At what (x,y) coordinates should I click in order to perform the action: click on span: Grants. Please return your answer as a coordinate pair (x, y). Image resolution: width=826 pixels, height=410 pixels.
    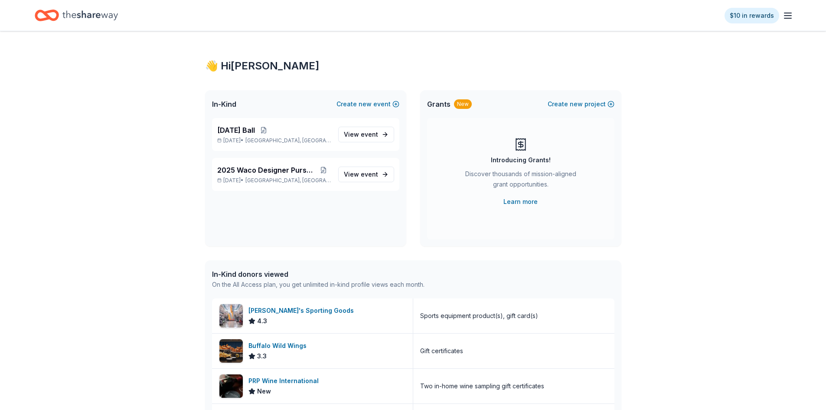
    Looking at the image, I should click on (439, 104).